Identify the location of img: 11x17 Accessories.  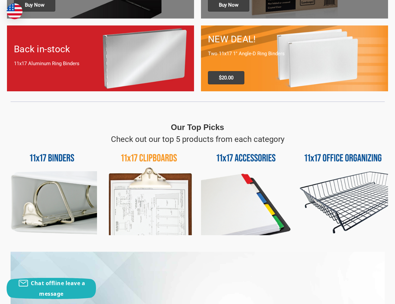
(246, 190).